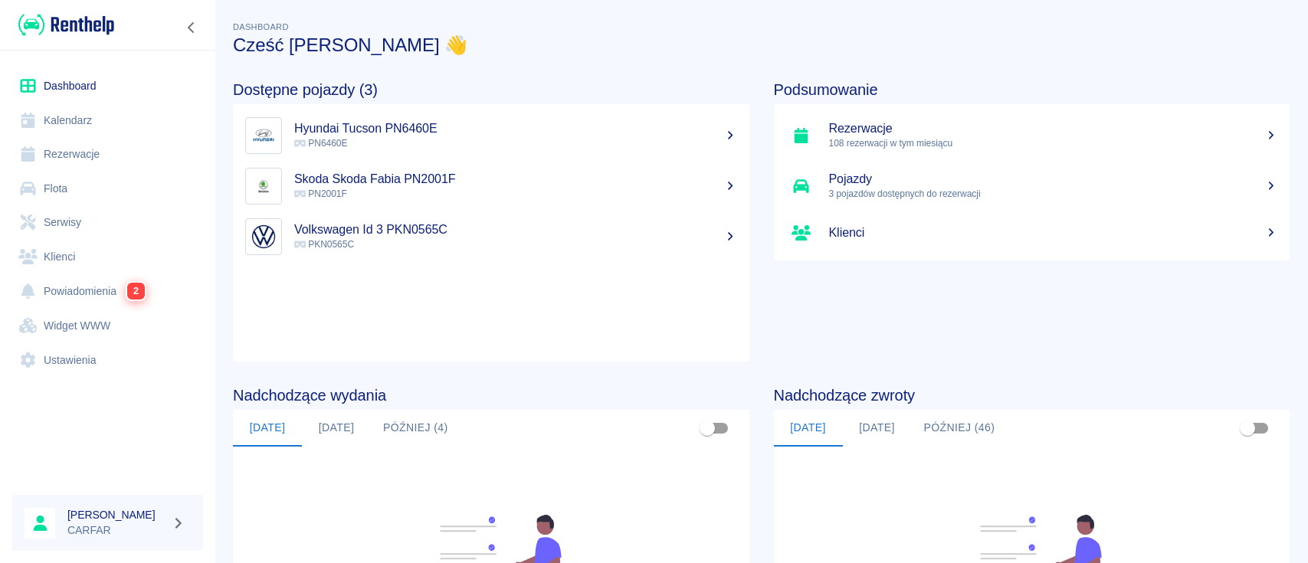 The width and height of the screenshot is (1308, 563). I want to click on h4: Nadchodzące zwroty, so click(1032, 395).